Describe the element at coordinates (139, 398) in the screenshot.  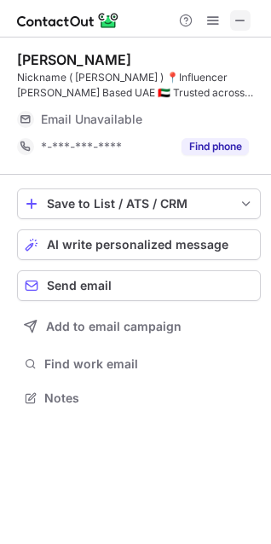
I see `button: Notes` at that location.